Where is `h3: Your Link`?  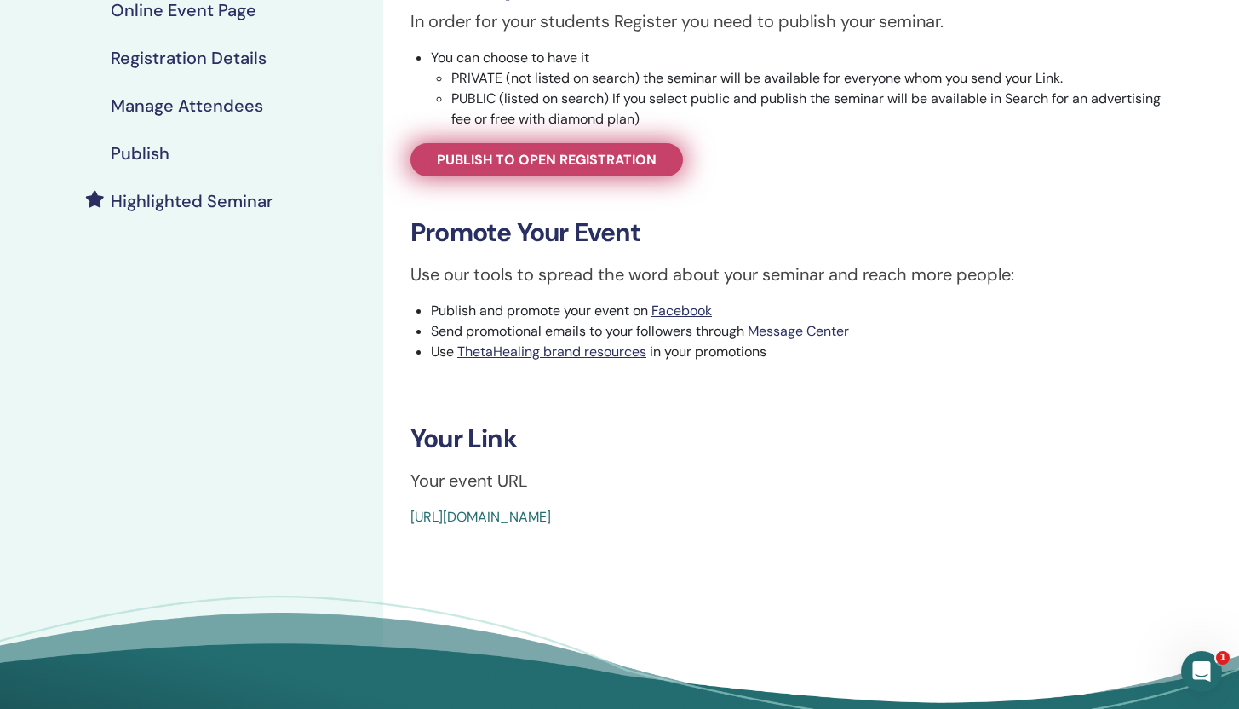 h3: Your Link is located at coordinates (796, 439).